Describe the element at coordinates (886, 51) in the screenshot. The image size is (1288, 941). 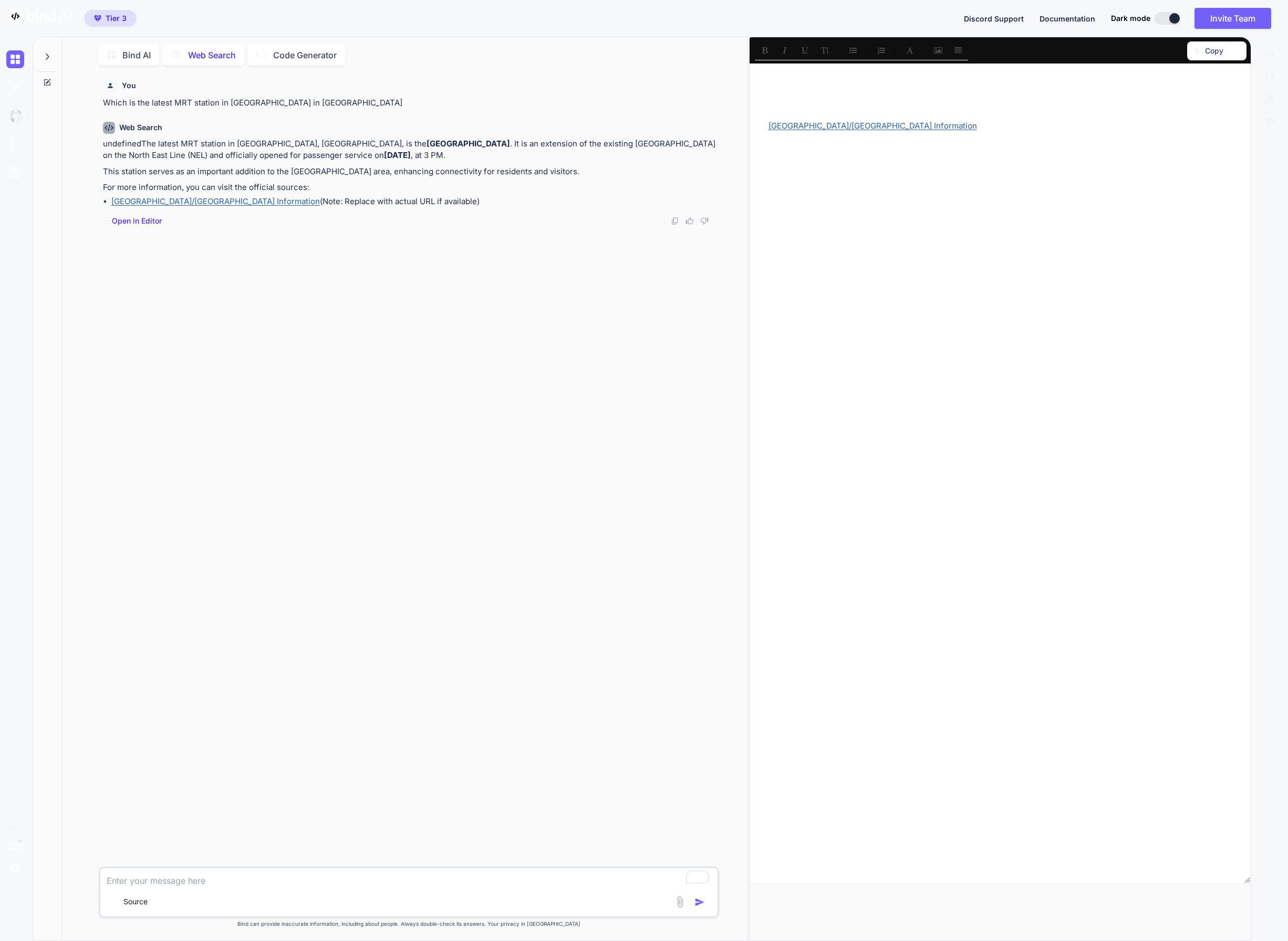
I see `span: Insert Ordered List` at that location.